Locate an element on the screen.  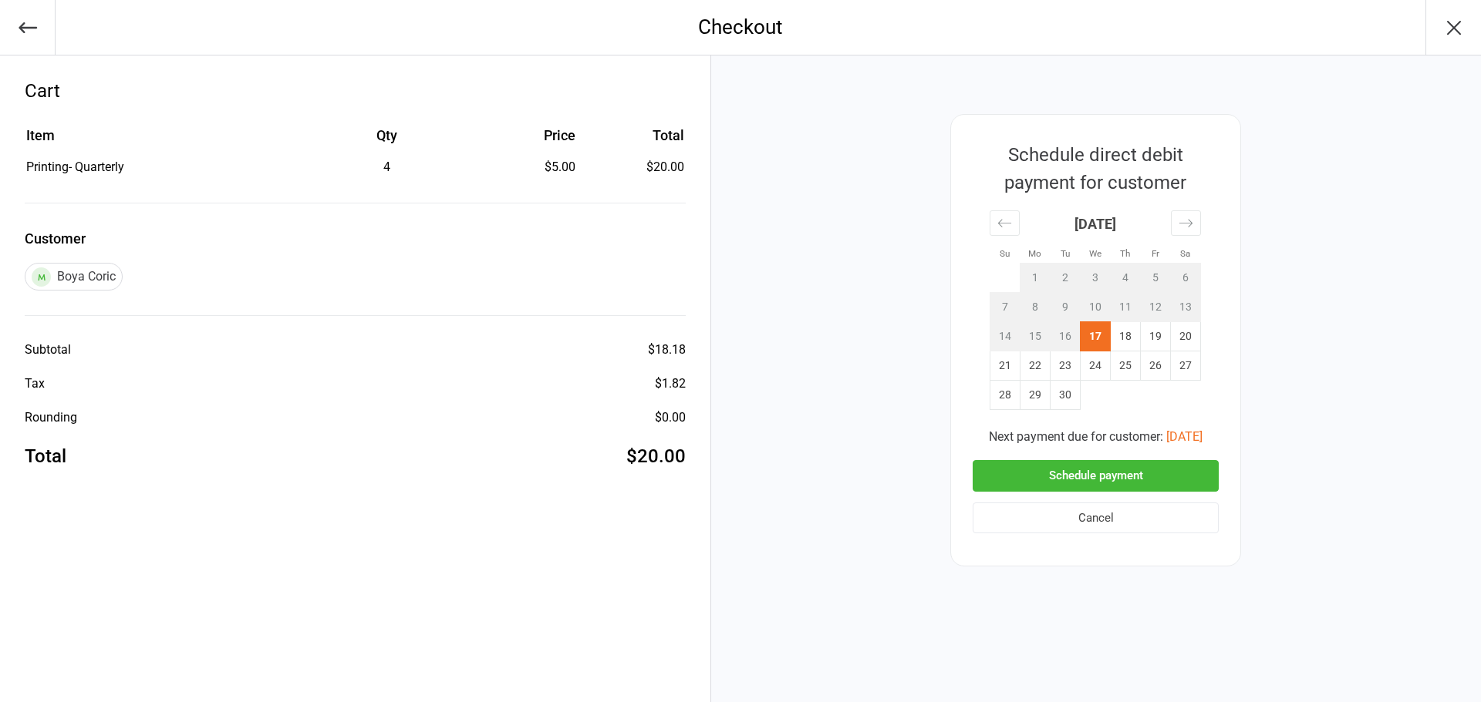
td: Not available. Wednesday, September 3, 2025 is located at coordinates (1095, 278).